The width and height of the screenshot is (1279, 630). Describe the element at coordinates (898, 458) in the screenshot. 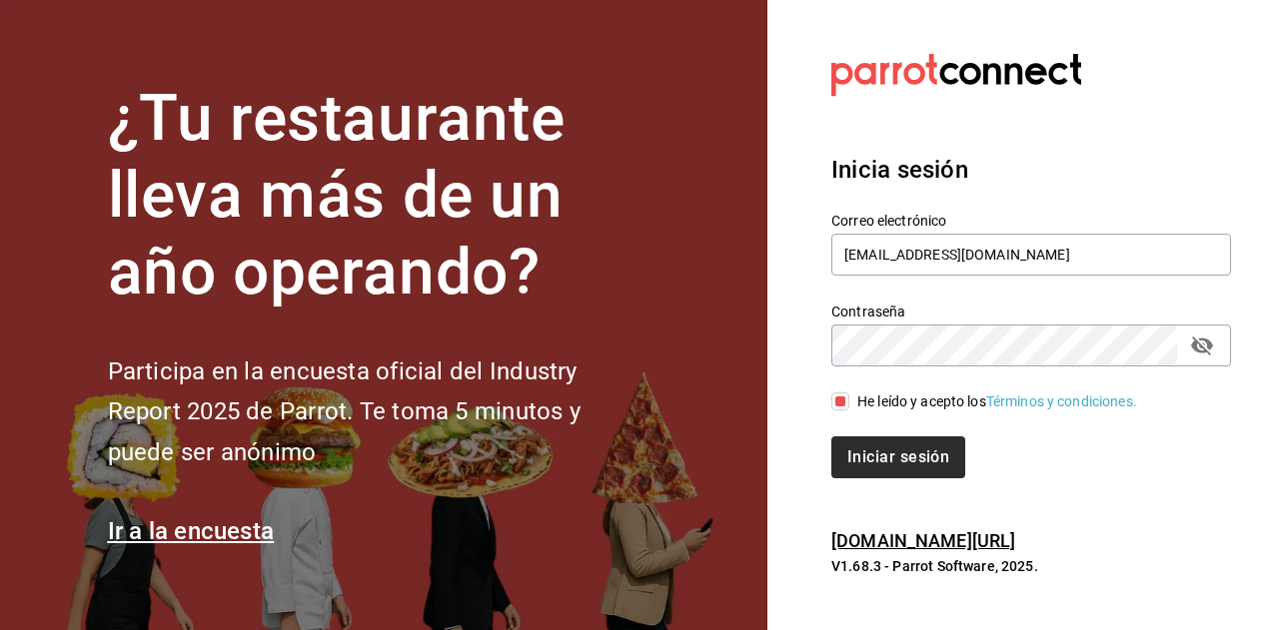

I see `button: Iniciar sesión` at that location.